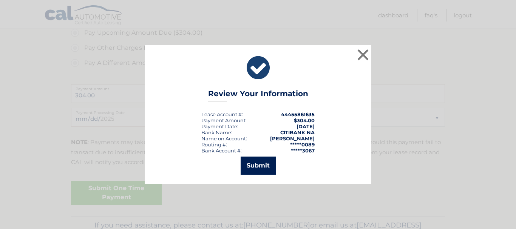 The width and height of the screenshot is (516, 229). Describe the element at coordinates (224, 139) in the screenshot. I see `div: Name on Account:` at that location.